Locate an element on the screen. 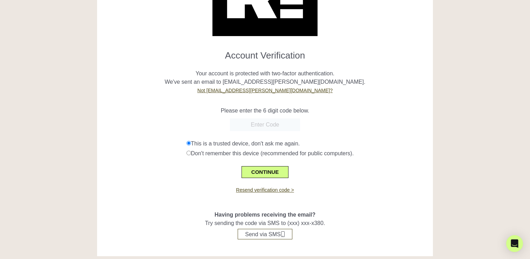 The width and height of the screenshot is (530, 259). a: Resend verification code > is located at coordinates (265, 190).